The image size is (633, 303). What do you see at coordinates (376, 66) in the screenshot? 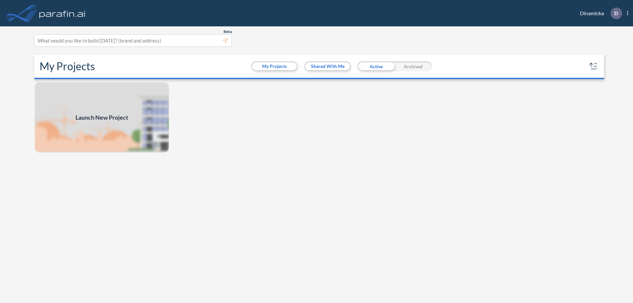
I see `div: Active` at bounding box center [376, 66].